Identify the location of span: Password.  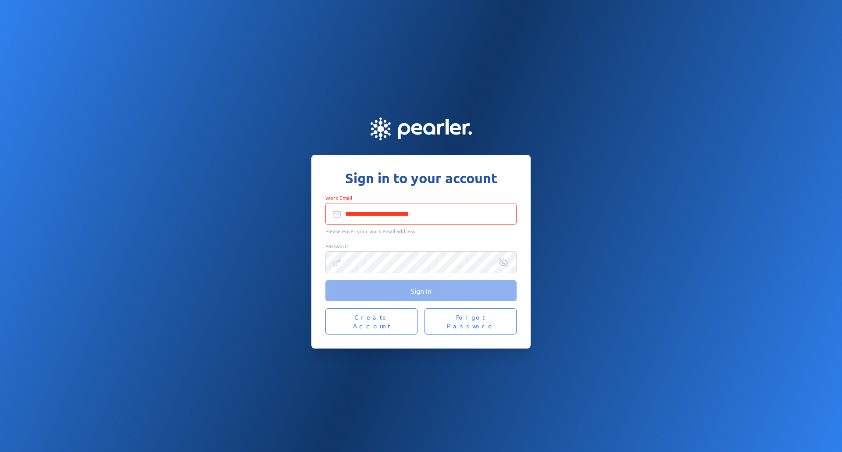
(336, 246).